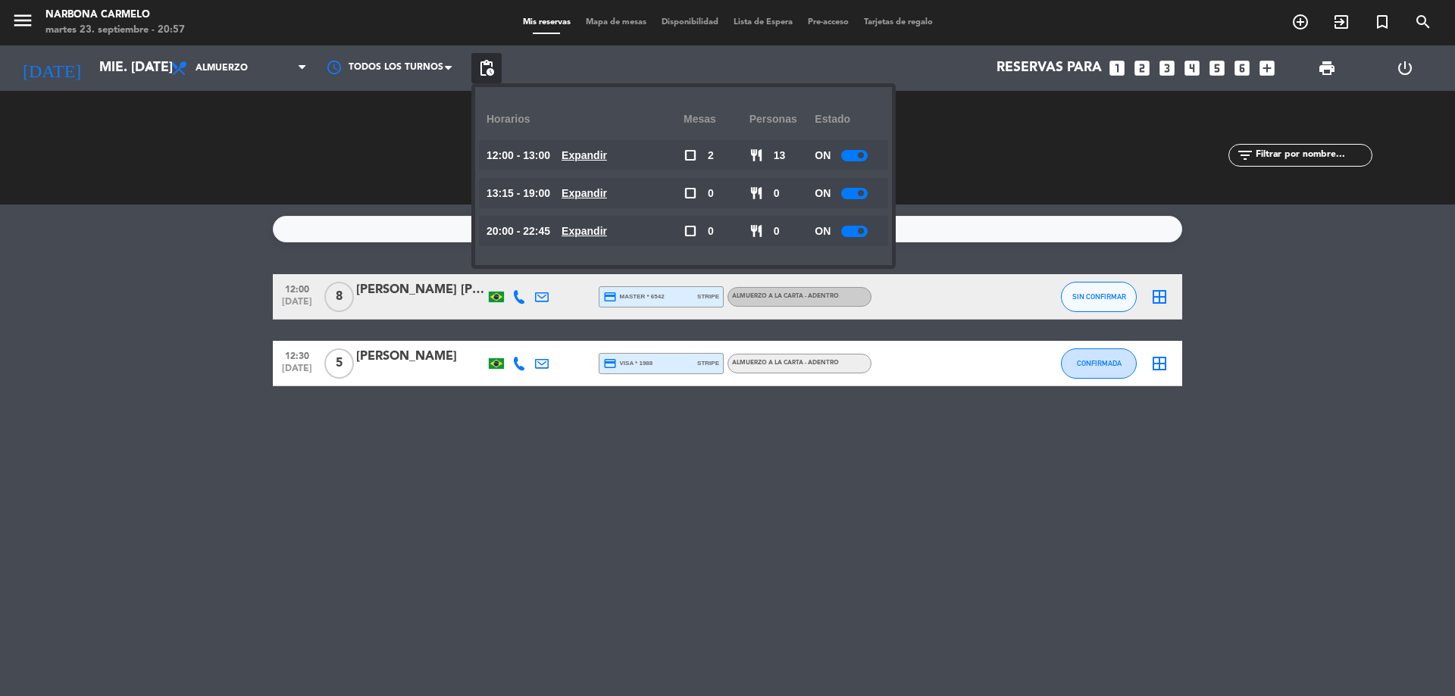 The image size is (1455, 696). Describe the element at coordinates (1117, 68) in the screenshot. I see `i: looks_one` at that location.